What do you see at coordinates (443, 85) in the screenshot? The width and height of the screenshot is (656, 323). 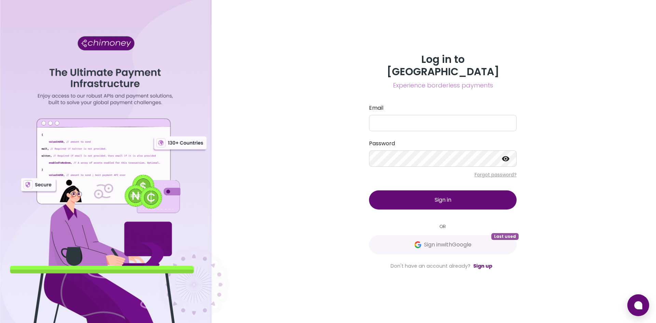 I see `span: Experience borderless payments` at bounding box center [443, 85].